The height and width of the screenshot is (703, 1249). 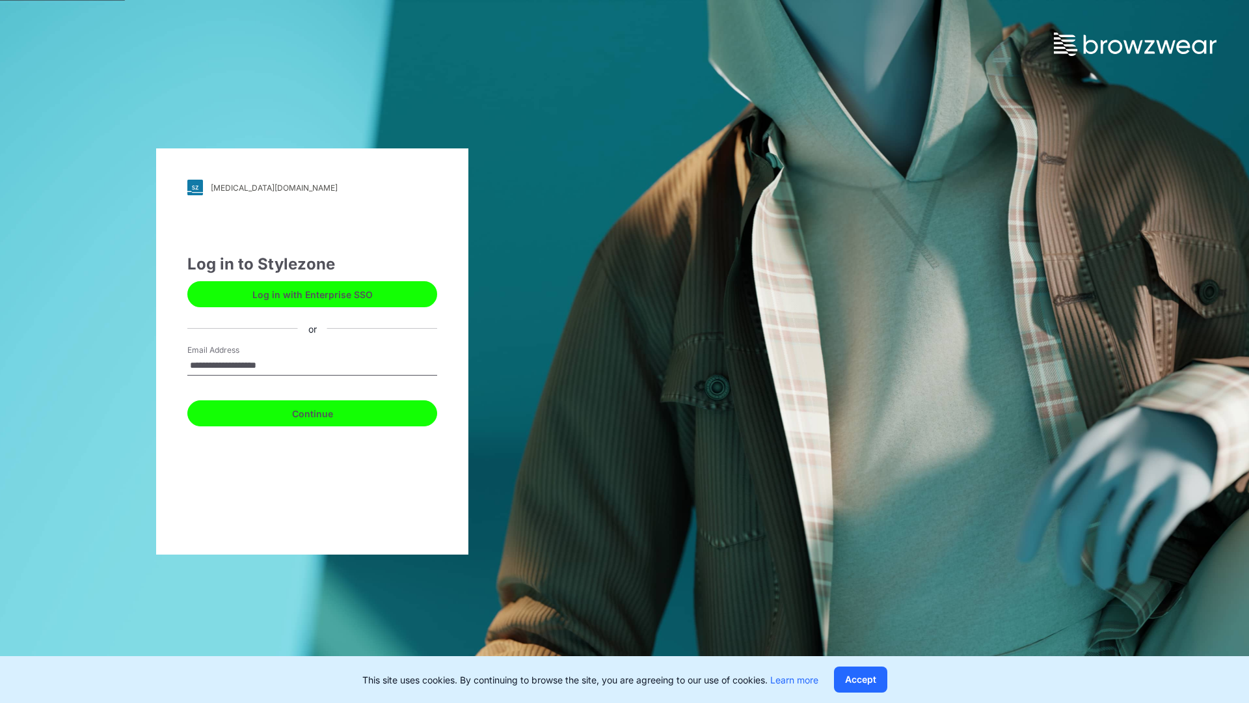 What do you see at coordinates (233, 350) in the screenshot?
I see `label: Email Address` at bounding box center [233, 350].